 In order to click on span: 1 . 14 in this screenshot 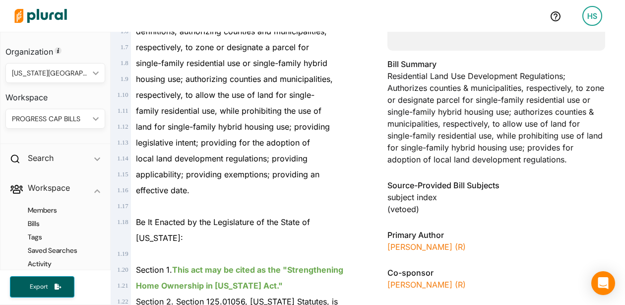, I will do `click(122, 158)`.